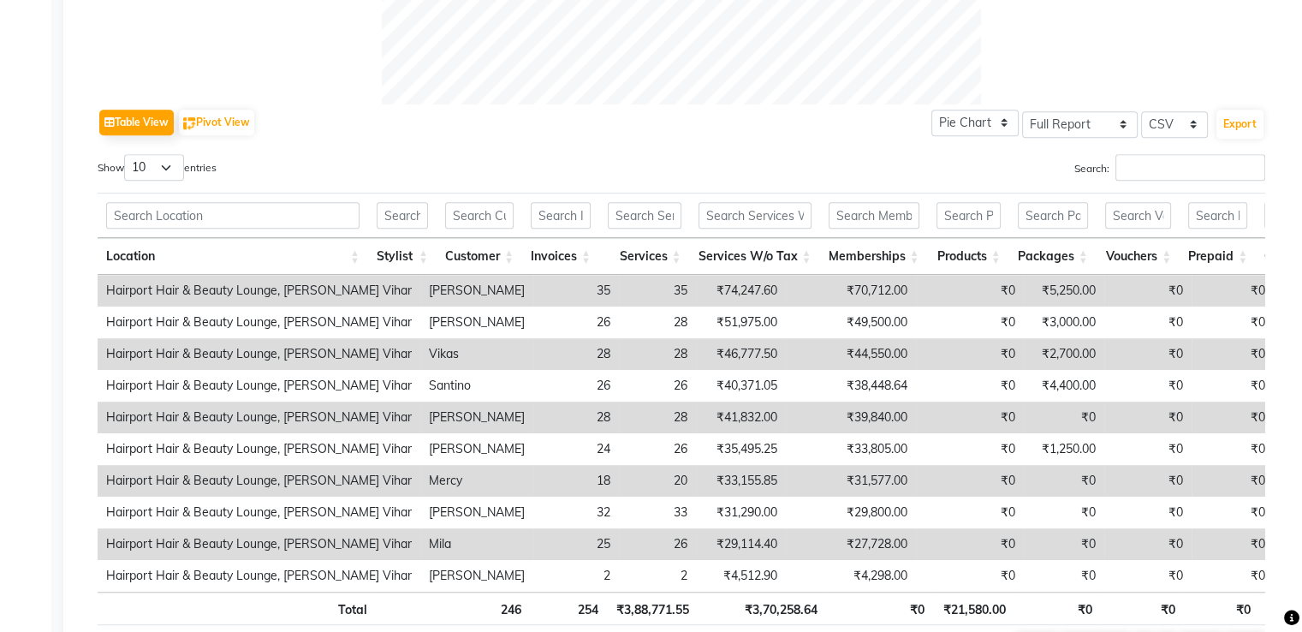  Describe the element at coordinates (645, 256) in the screenshot. I see `th: Services: activate to sort column ascending` at that location.